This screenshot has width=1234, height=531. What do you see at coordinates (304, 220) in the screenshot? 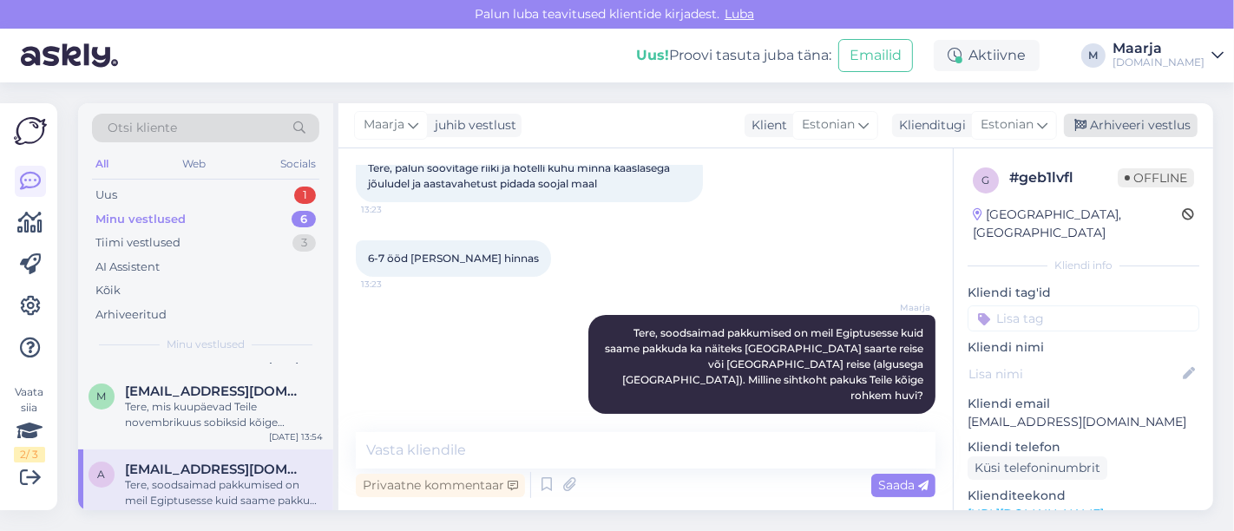
I see `div: 6` at bounding box center [304, 220].